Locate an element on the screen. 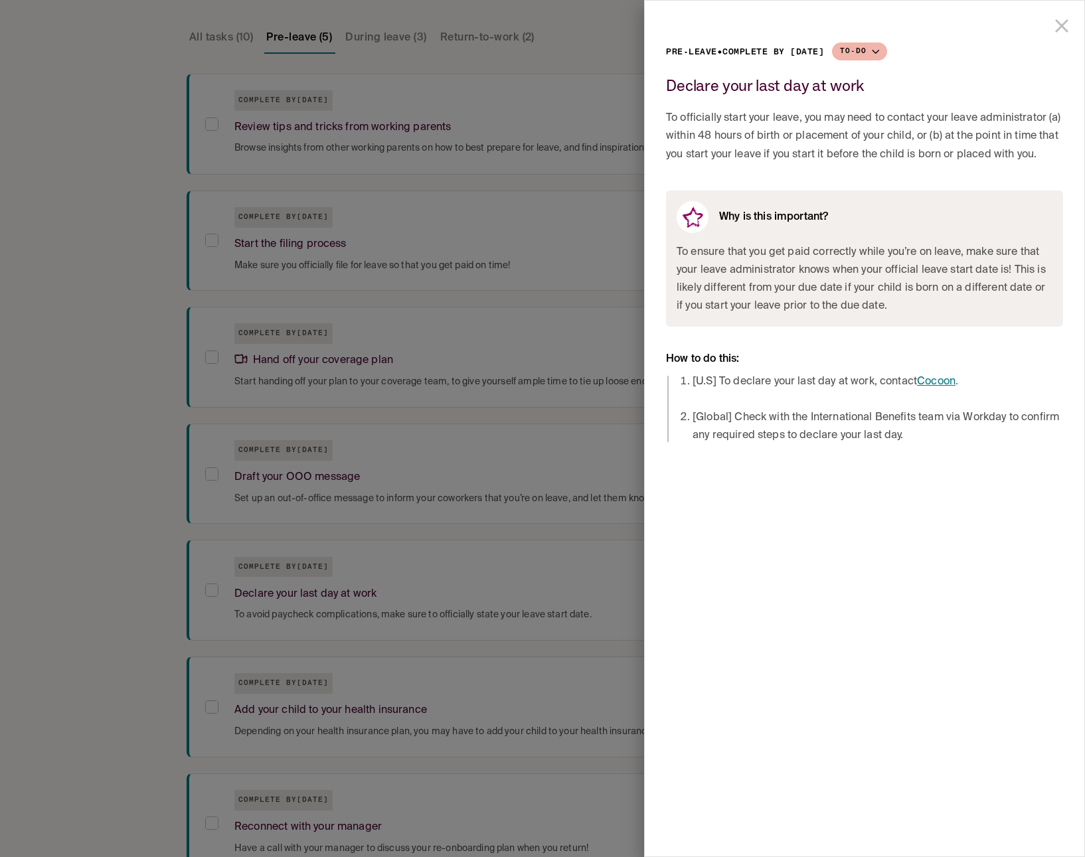 This screenshot has width=1085, height=857. h6: Why is this important? is located at coordinates (774, 217).